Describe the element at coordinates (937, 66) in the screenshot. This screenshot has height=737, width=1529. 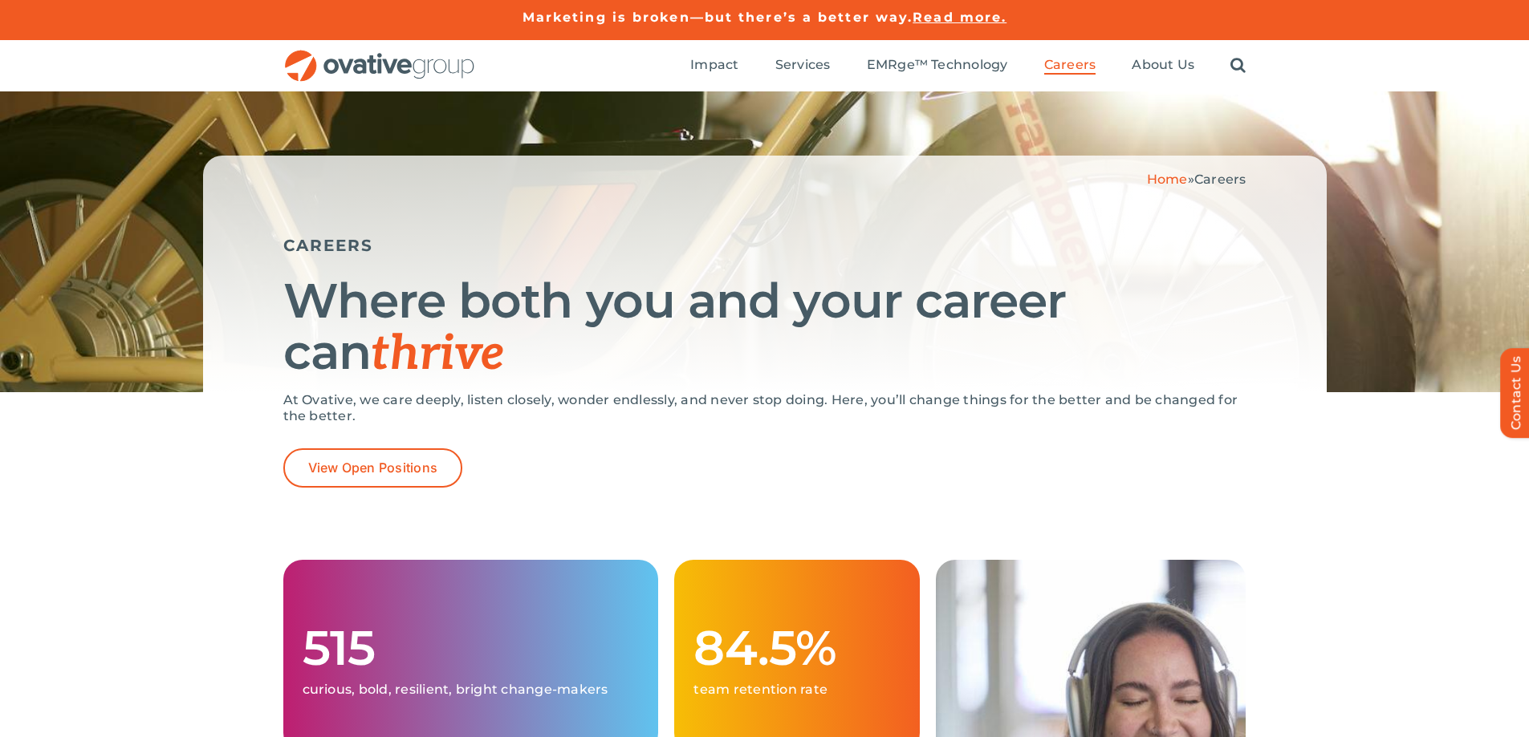
I see `a: EMRge™ Technology` at that location.